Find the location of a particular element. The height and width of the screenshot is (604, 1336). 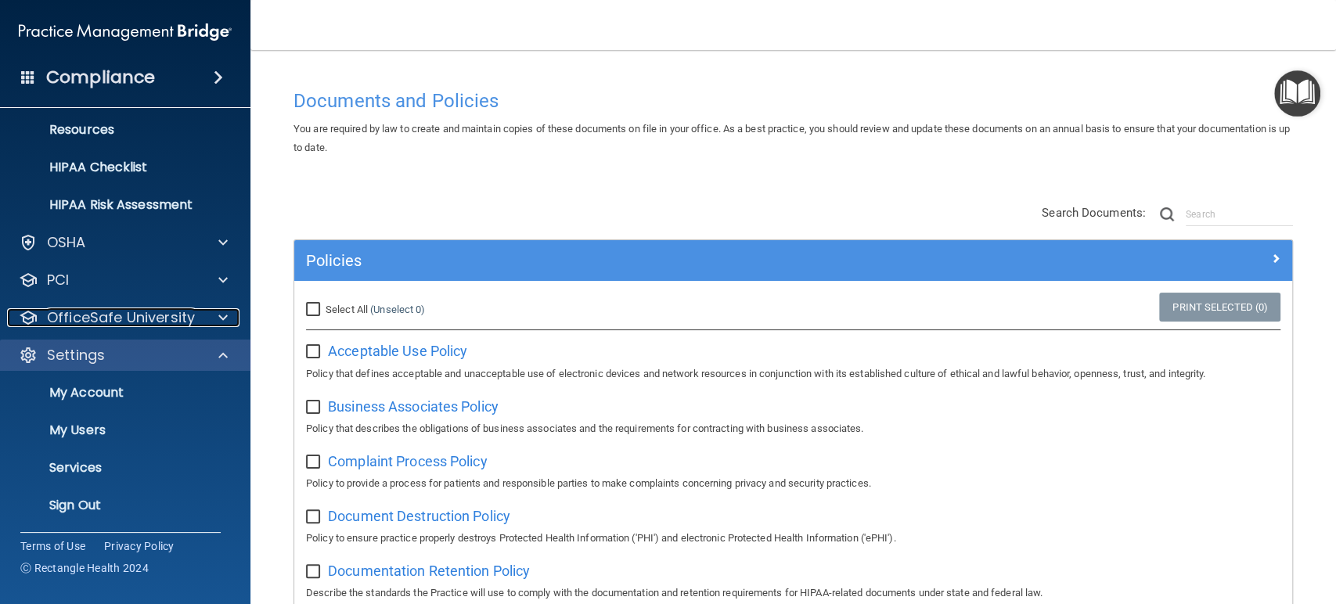

span: Complaint Process Policy is located at coordinates (407, 461).